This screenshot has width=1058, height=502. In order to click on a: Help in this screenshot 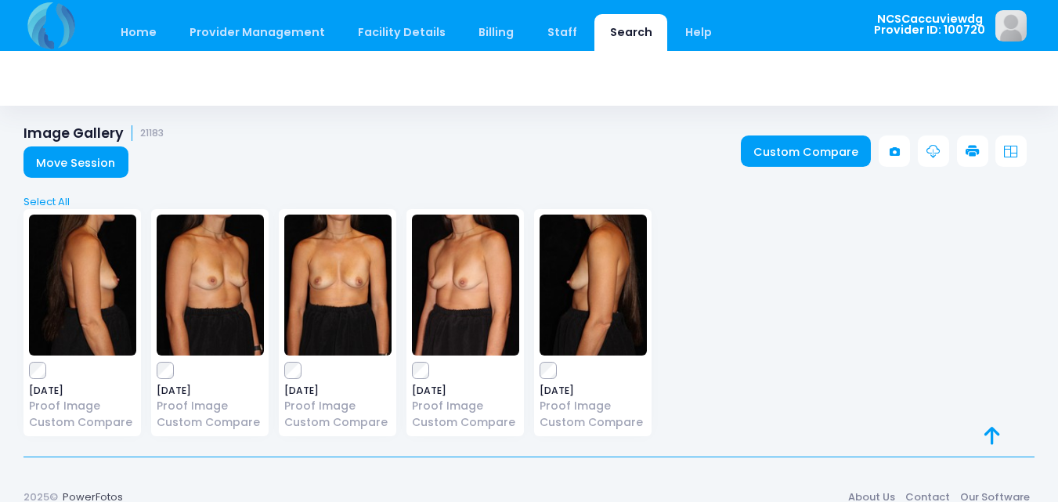, I will do `click(699, 32)`.